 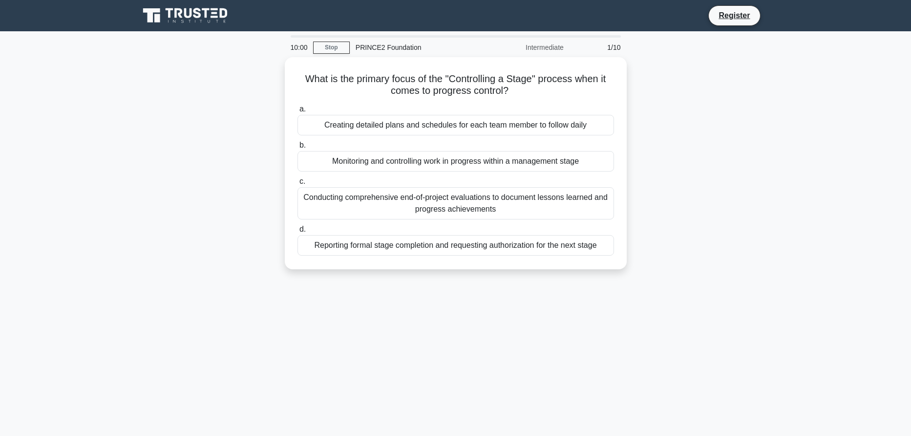 What do you see at coordinates (331, 47) in the screenshot?
I see `a: Stop` at bounding box center [331, 47].